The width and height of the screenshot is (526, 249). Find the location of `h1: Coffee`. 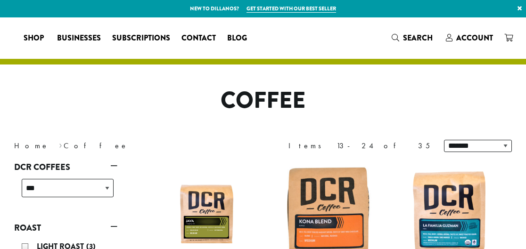

h1: Coffee is located at coordinates (263, 101).